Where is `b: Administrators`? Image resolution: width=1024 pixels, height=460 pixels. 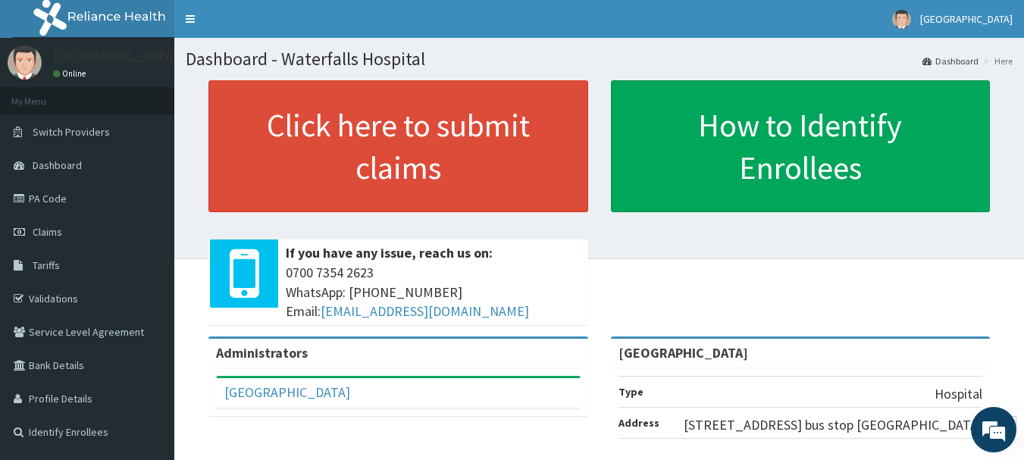
b: Administrators is located at coordinates (261, 352).